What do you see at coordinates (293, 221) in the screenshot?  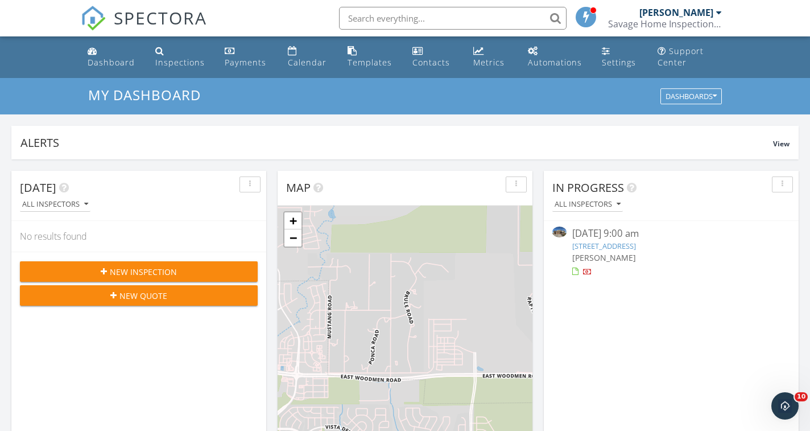 I see `a: Zoom in` at bounding box center [293, 221].